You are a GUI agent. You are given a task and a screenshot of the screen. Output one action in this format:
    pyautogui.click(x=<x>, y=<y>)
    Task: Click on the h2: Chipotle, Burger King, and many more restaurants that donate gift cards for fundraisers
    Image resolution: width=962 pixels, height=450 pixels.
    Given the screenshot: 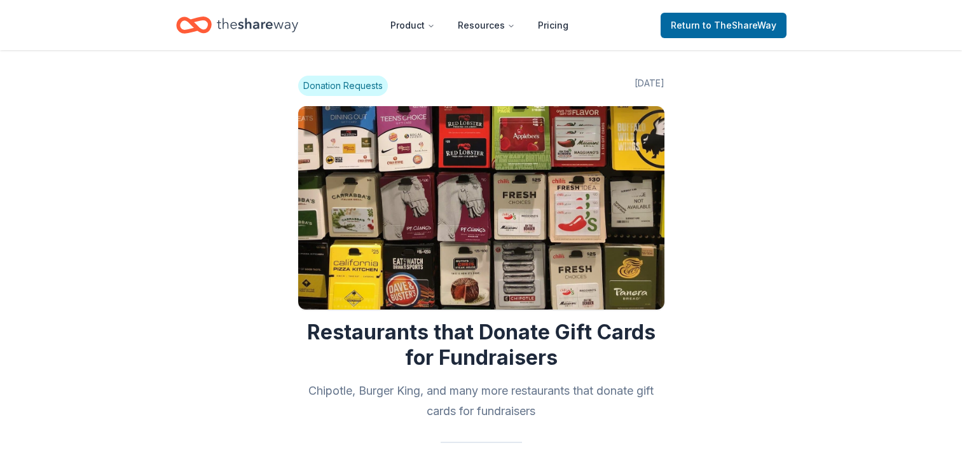 What is the action you would take?
    pyautogui.click(x=481, y=401)
    